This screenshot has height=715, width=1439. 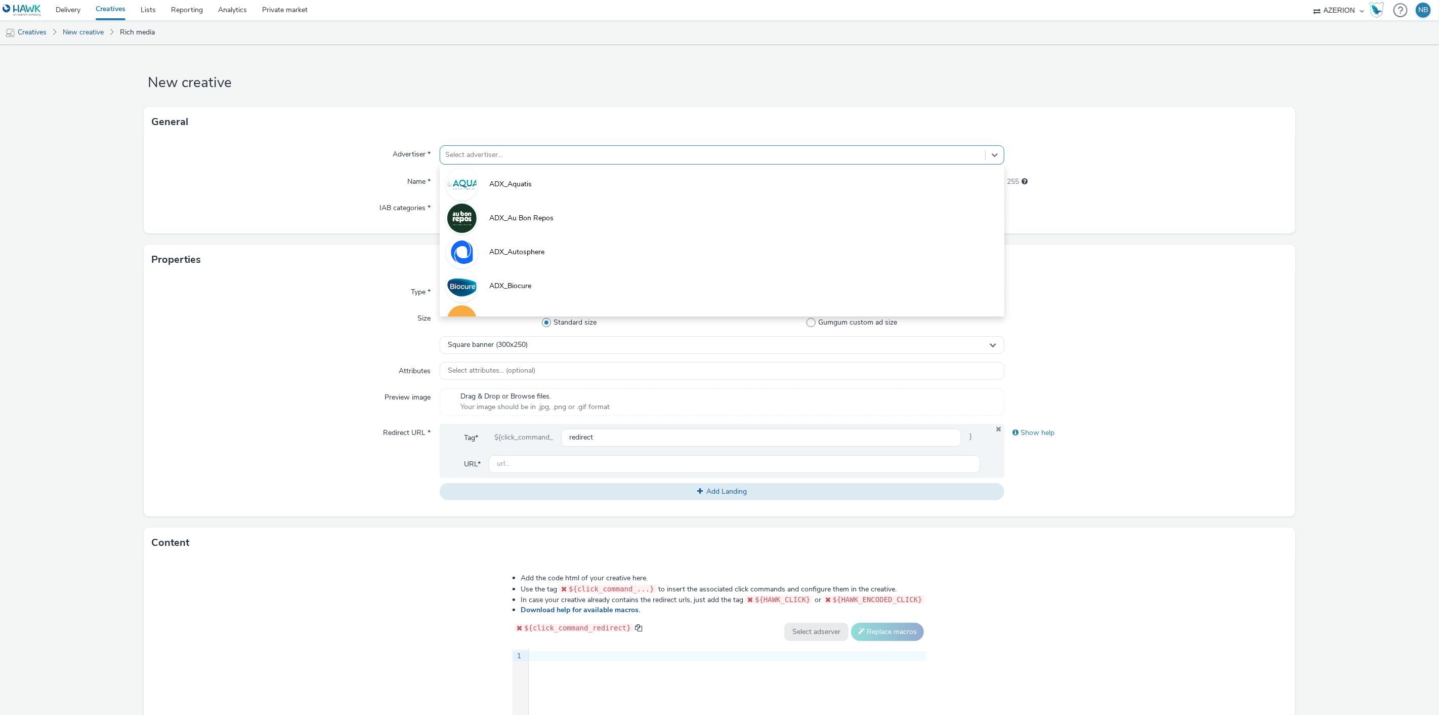 What do you see at coordinates (735, 464) in the screenshot?
I see `input: url...` at bounding box center [735, 464].